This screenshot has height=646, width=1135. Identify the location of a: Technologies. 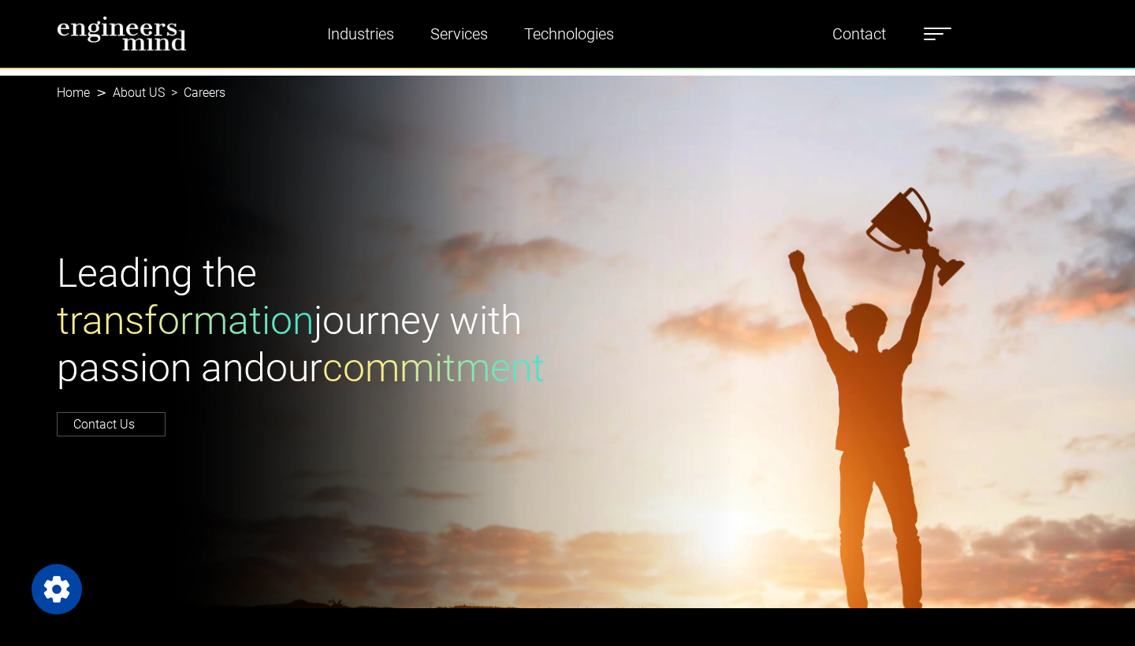
(569, 34).